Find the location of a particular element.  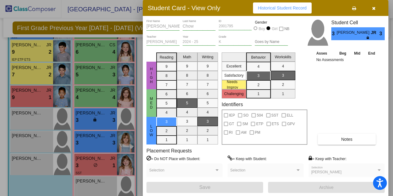

span: RI is located at coordinates (231, 132).